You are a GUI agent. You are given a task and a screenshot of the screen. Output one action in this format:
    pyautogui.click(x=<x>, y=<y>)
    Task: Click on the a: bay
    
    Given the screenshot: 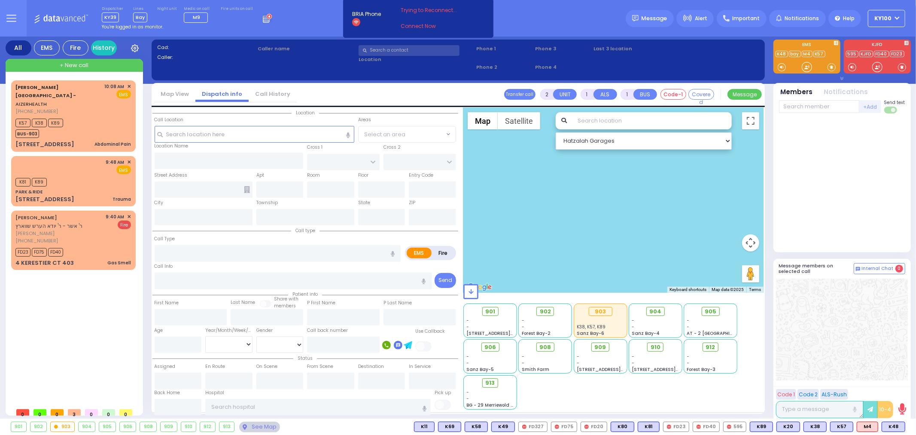 What is the action you would take?
    pyautogui.click(x=795, y=54)
    